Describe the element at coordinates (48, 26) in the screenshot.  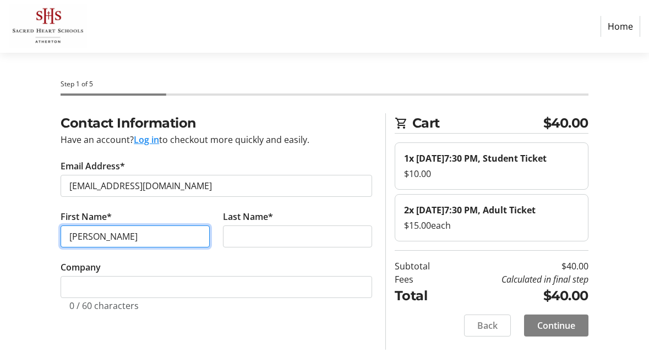
I see `img: Sacred Heart Schools, Atherton's Logo` at that location.